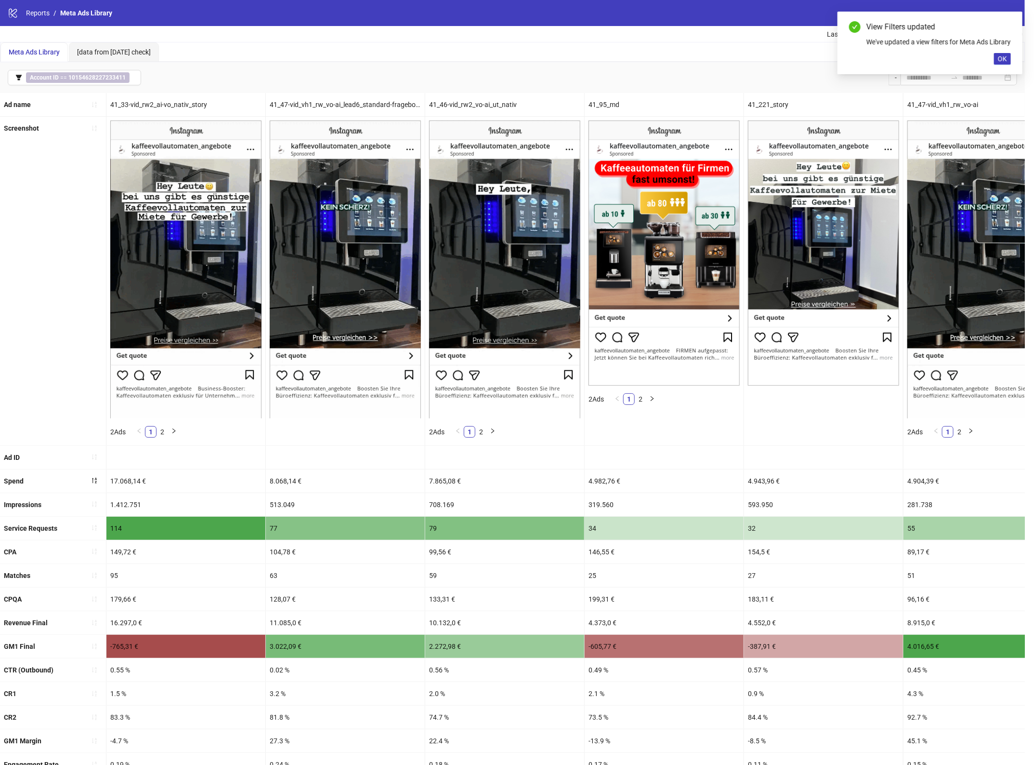 This screenshot has height=765, width=1034. Describe the element at coordinates (1003, 59) in the screenshot. I see `span: OK` at that location.